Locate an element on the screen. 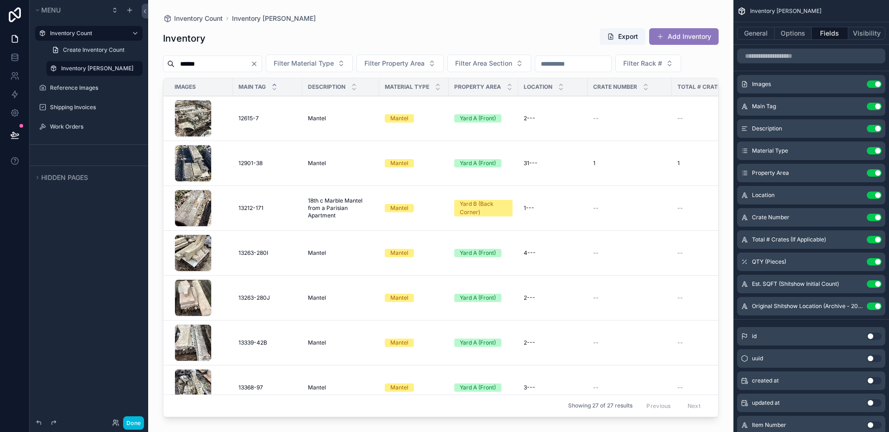 The height and width of the screenshot is (432, 889). span: Create Inventory Count is located at coordinates (93, 50).